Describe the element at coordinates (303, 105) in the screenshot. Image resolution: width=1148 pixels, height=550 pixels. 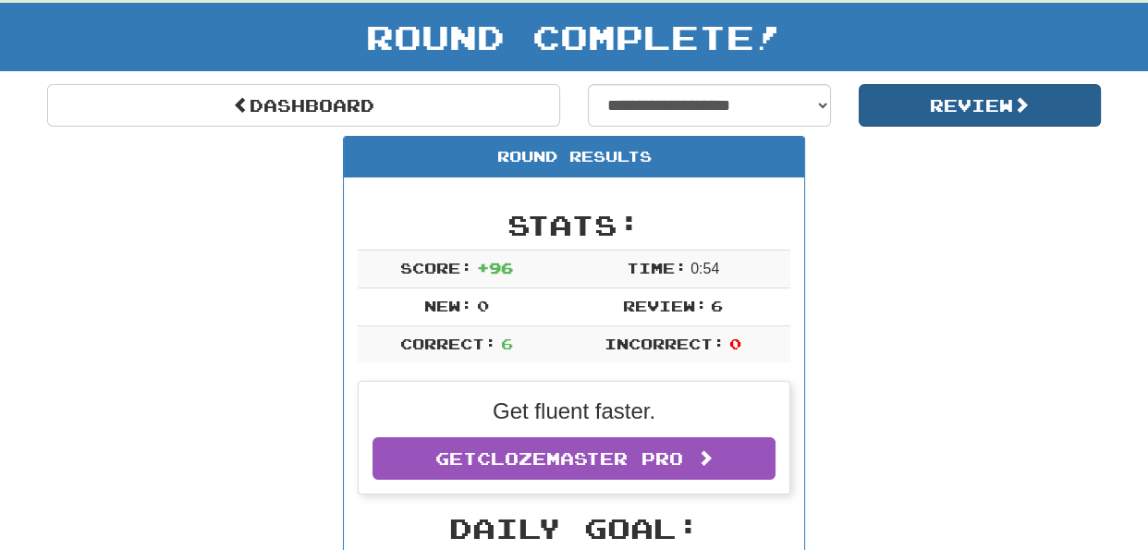
I see `a: Dashboard` at that location.